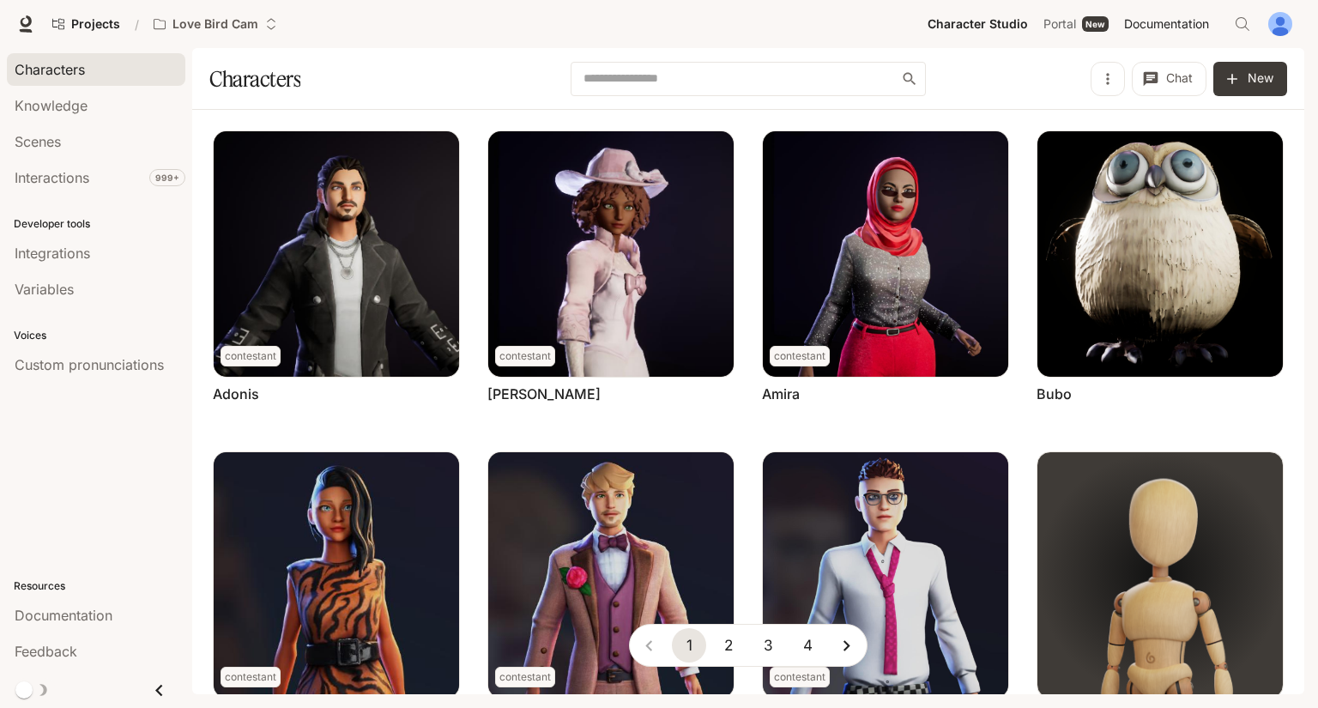 This screenshot has height=708, width=1318. I want to click on button: User avatar, so click(1281, 24).